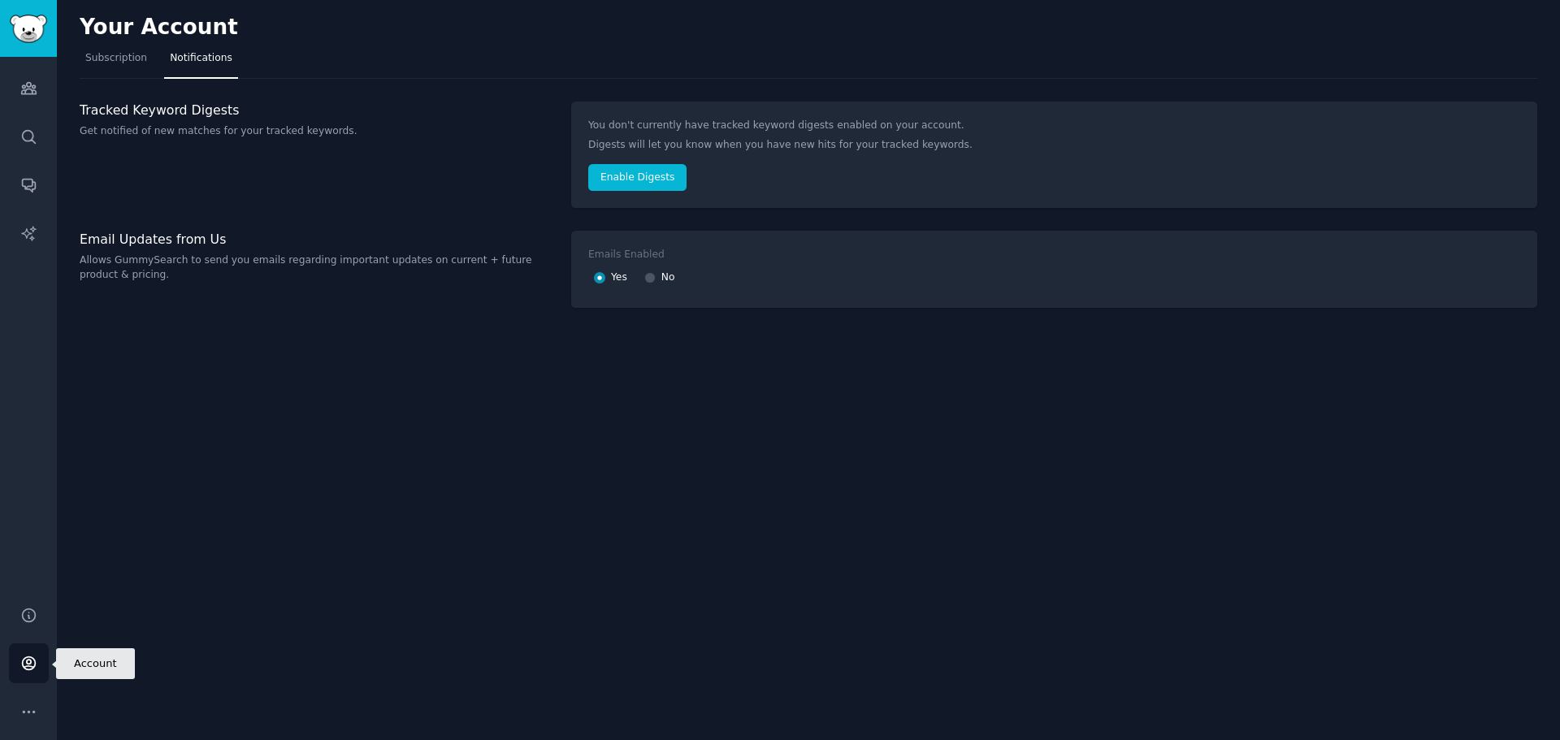  Describe the element at coordinates (201, 59) in the screenshot. I see `span: Notifications` at that location.